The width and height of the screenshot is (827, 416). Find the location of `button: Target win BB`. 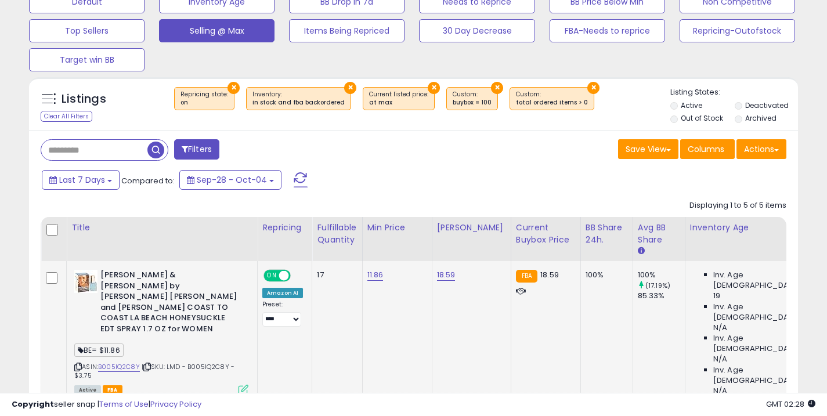

button: Target win BB is located at coordinates (87, 60).